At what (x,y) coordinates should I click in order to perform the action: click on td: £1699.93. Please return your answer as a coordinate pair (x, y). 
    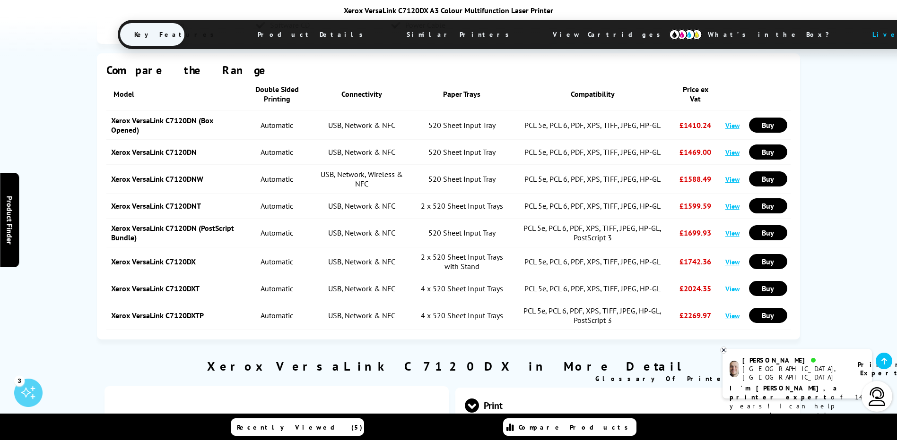
    Looking at the image, I should click on (695, 233).